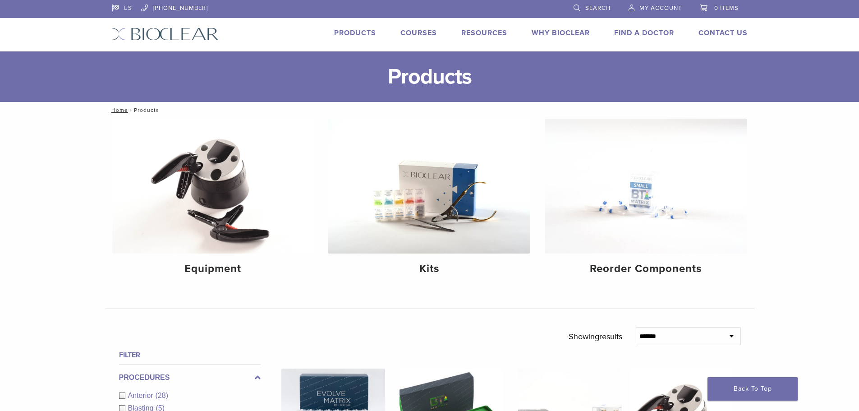 The height and width of the screenshot is (411, 859). I want to click on span: 0 items, so click(726, 8).